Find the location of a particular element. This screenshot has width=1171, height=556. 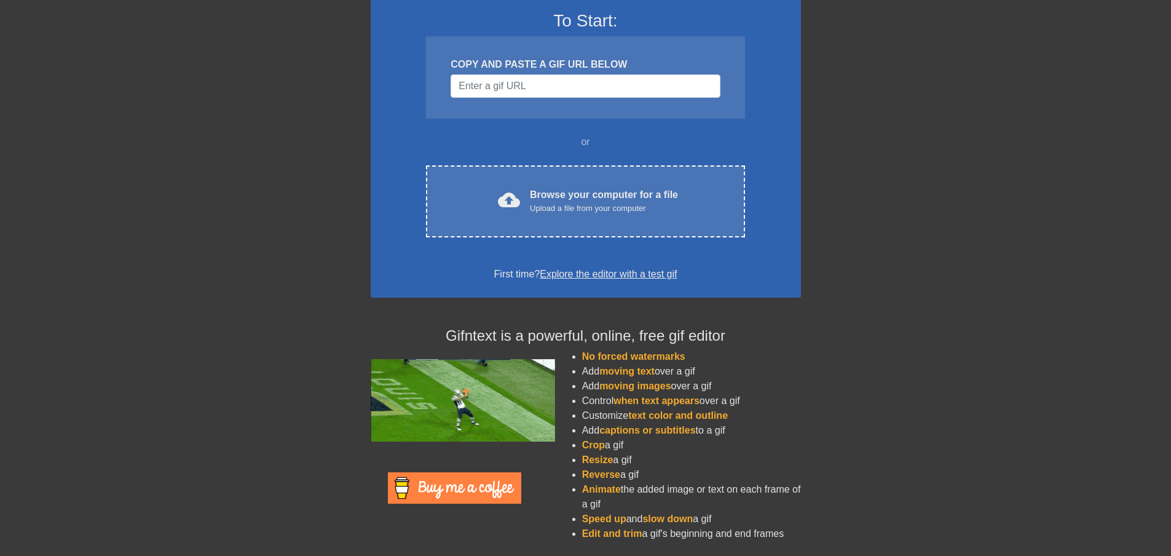

div: First time? is located at coordinates (586, 274).